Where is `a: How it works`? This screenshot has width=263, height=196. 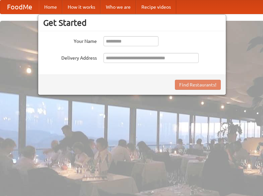 a: How it works is located at coordinates (81, 7).